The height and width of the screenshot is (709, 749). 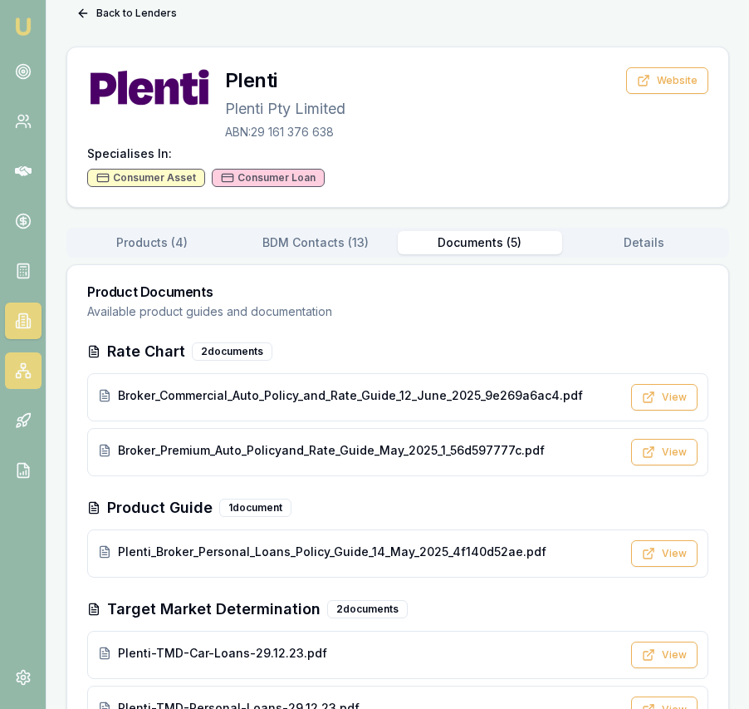 What do you see at coordinates (160, 508) in the screenshot?
I see `h3: Product Guide` at bounding box center [160, 508].